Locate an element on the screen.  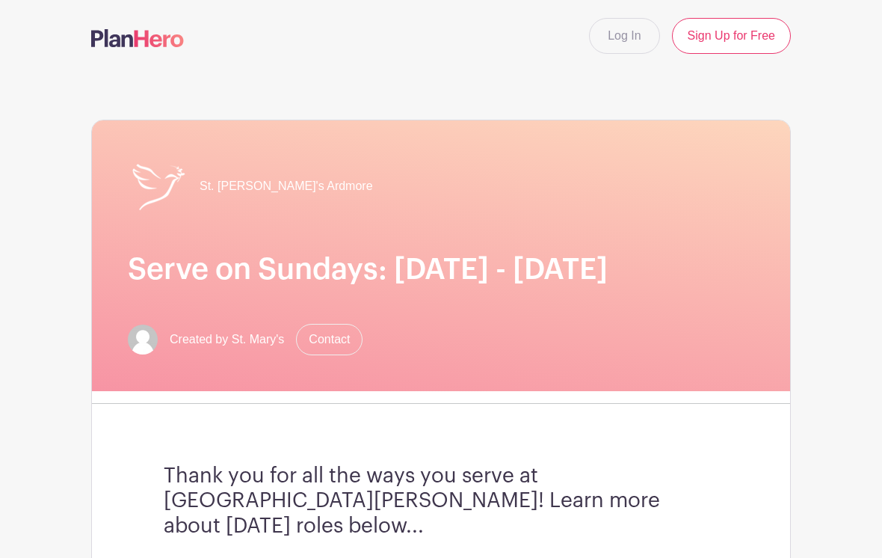
img: logo-507f7623f17ff9eddc593b1ce0a138ce2505c220e1c5a4e2b4648c50719b7d32.svg is located at coordinates (138, 38).